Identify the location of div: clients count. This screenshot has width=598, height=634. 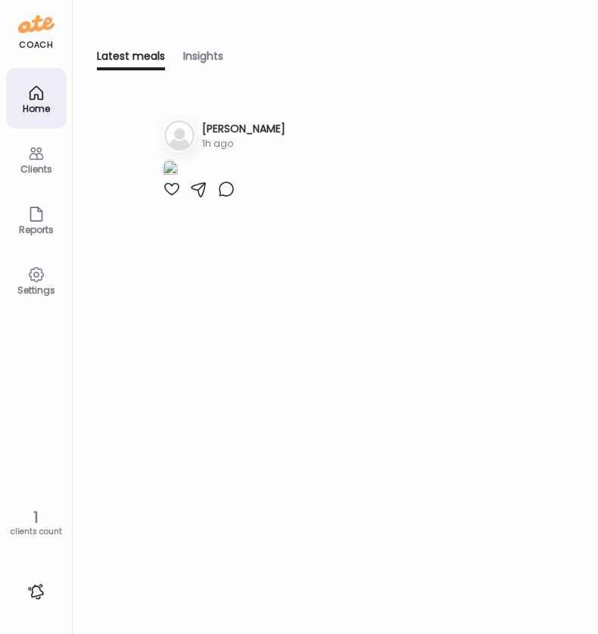
(36, 532).